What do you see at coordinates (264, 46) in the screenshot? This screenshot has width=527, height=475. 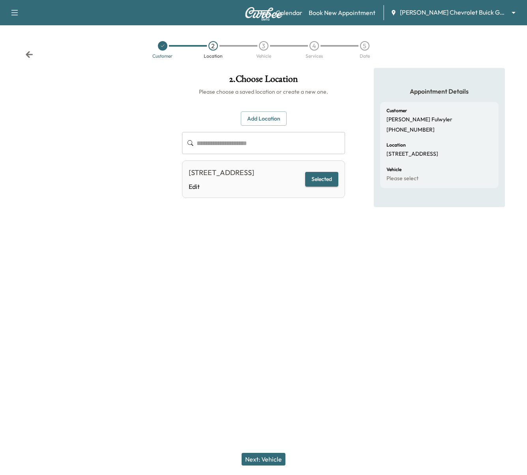 I see `div: 3` at bounding box center [264, 46].